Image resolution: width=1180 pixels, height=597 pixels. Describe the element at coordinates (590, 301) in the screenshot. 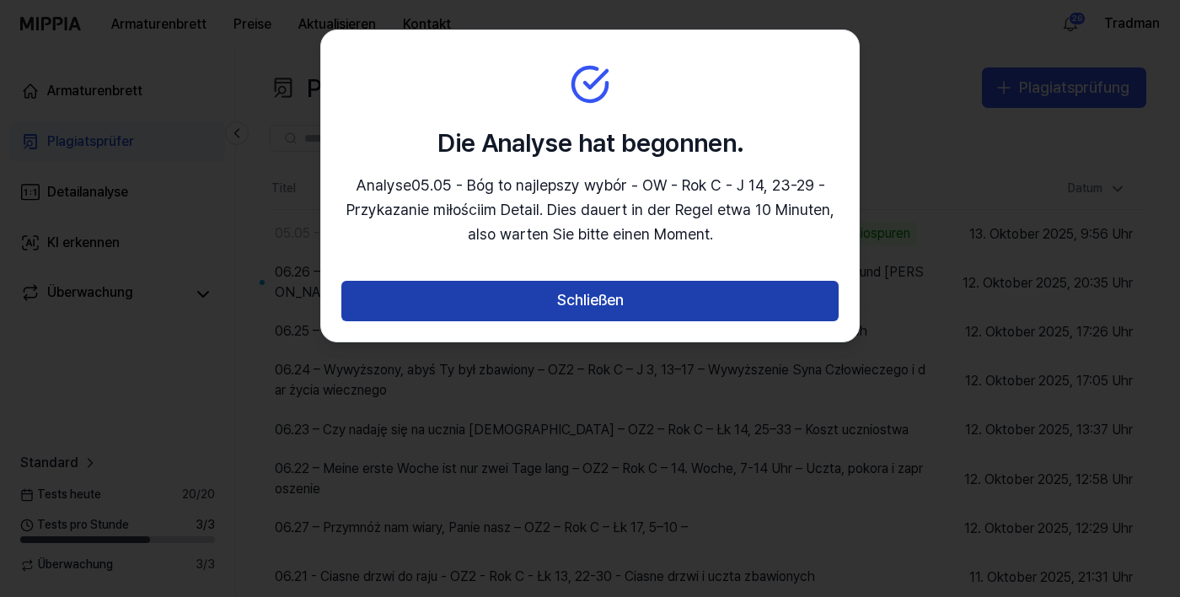

I see `button: Schließen` at that location.